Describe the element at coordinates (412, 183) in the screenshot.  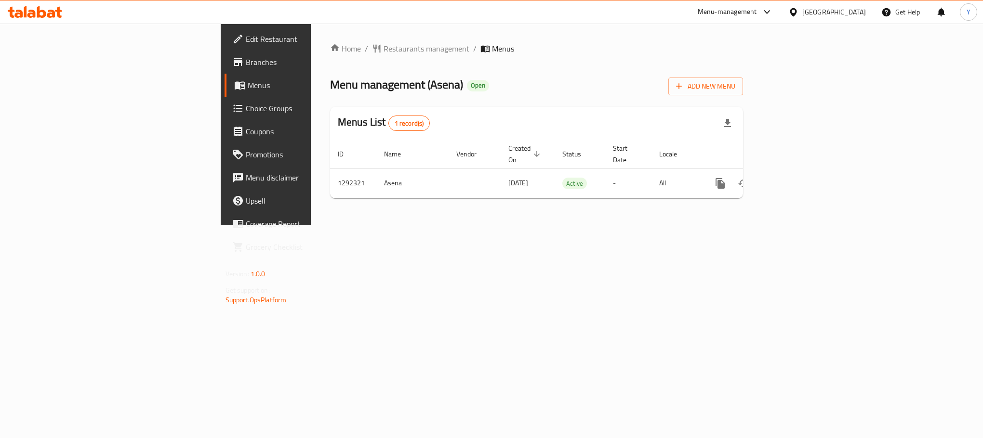
I see `td: Asena` at that location.